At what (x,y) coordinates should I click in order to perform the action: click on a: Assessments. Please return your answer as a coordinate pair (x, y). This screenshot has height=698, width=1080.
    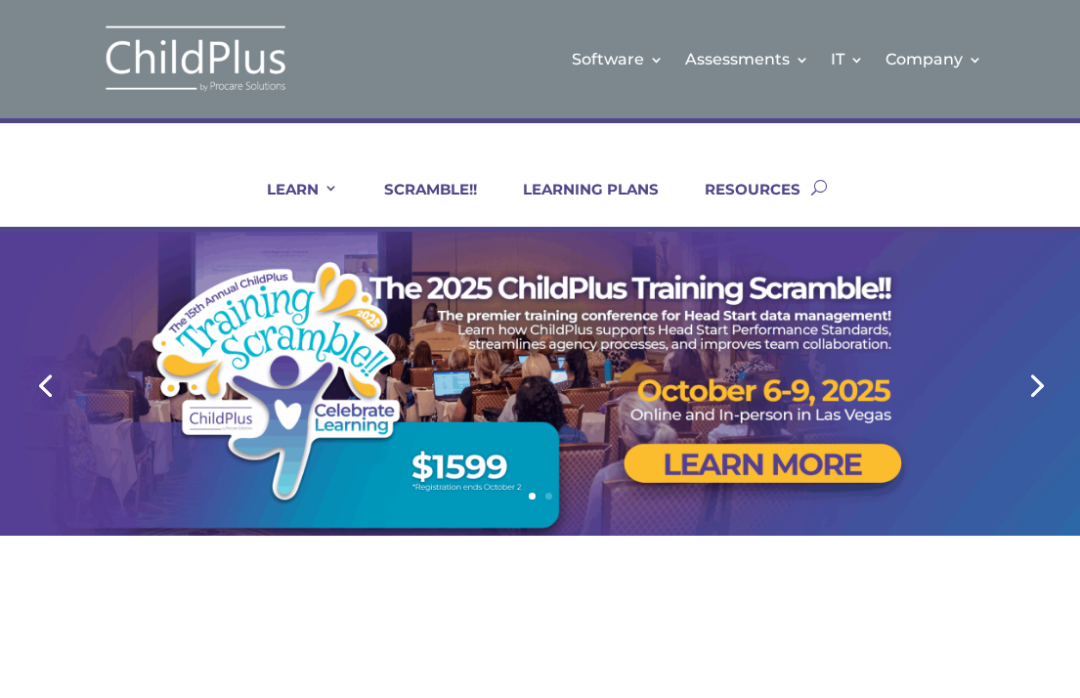
    Looking at the image, I should click on (747, 59).